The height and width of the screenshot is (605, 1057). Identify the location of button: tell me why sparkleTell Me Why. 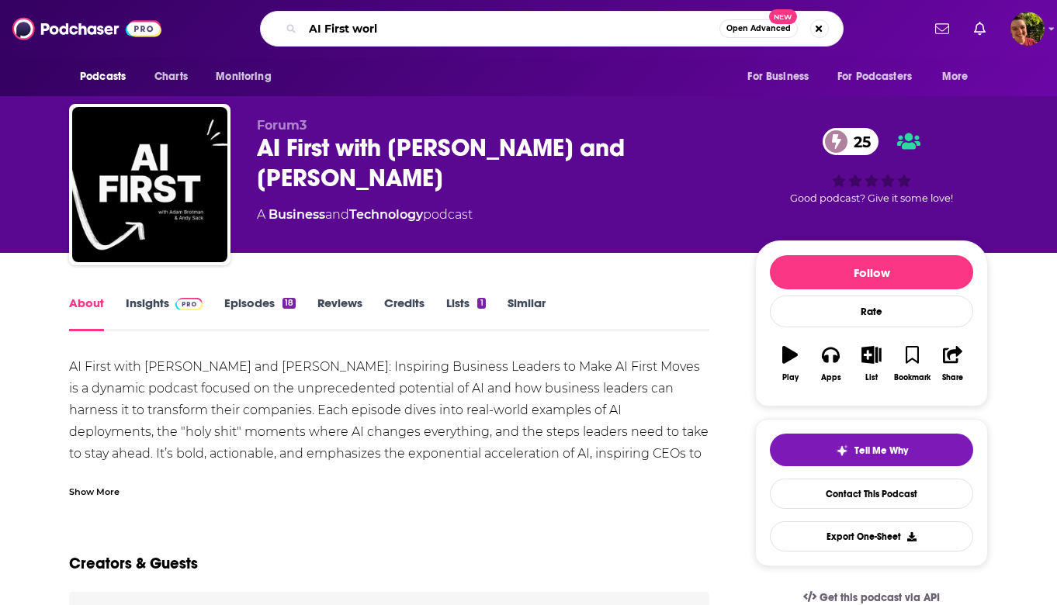
(872, 450).